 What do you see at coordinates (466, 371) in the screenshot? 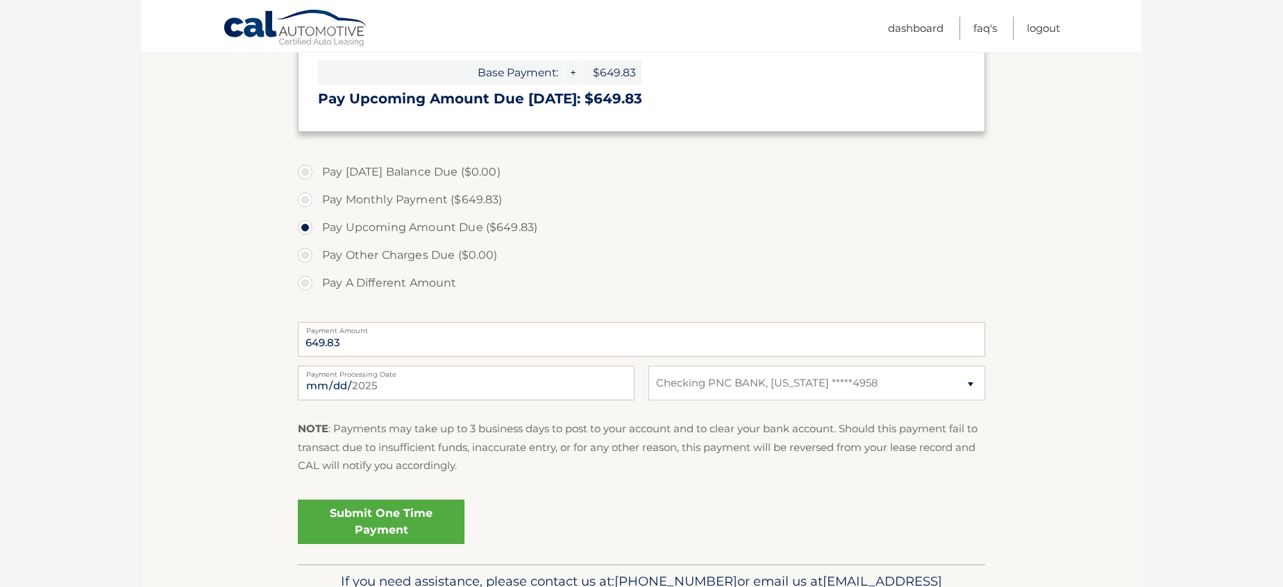
I see `label: Payment Processing Date` at bounding box center [466, 371].